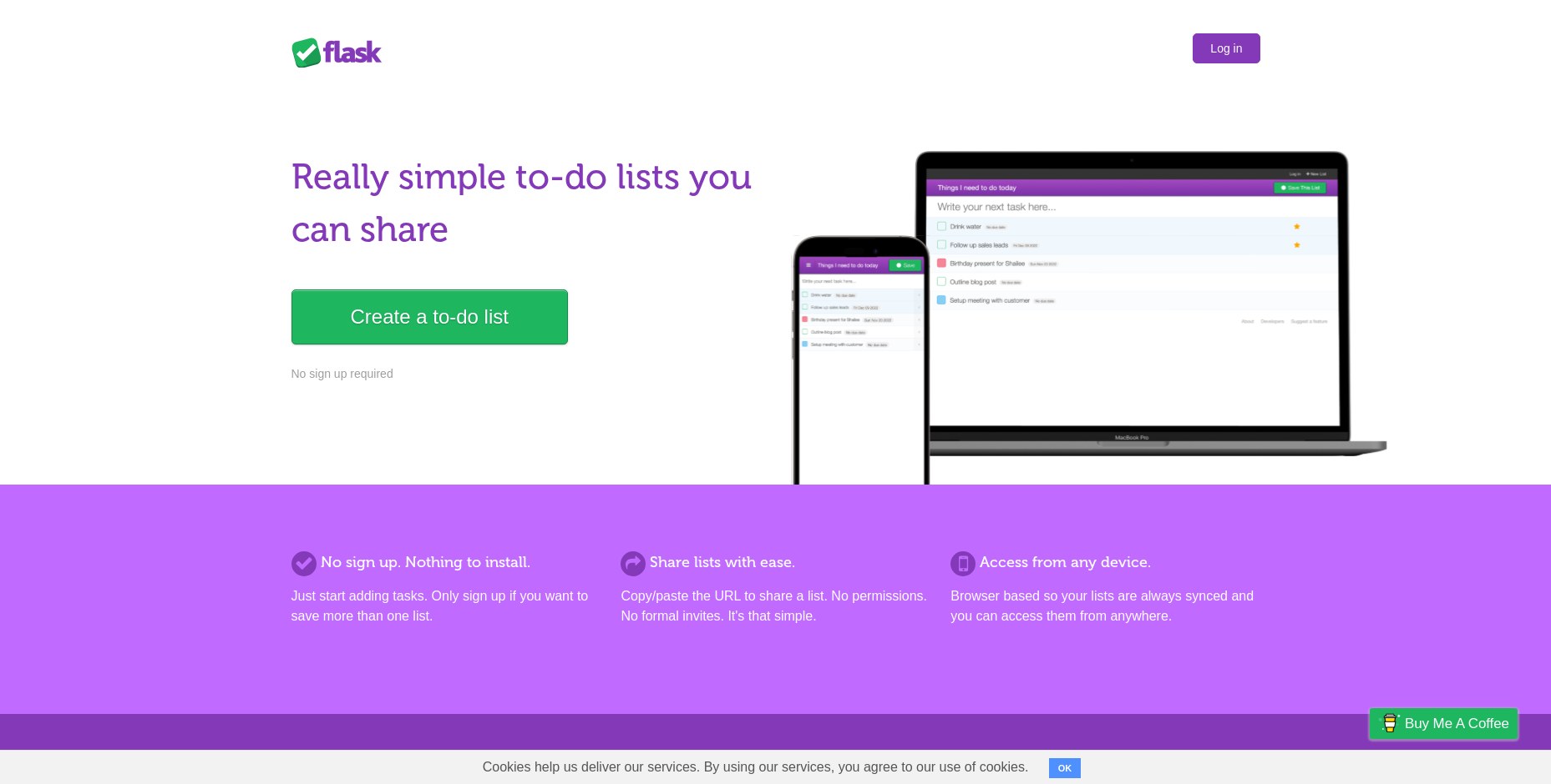 The height and width of the screenshot is (784, 1551). Describe the element at coordinates (775, 562) in the screenshot. I see `h2: Share lists with ease.` at that location.